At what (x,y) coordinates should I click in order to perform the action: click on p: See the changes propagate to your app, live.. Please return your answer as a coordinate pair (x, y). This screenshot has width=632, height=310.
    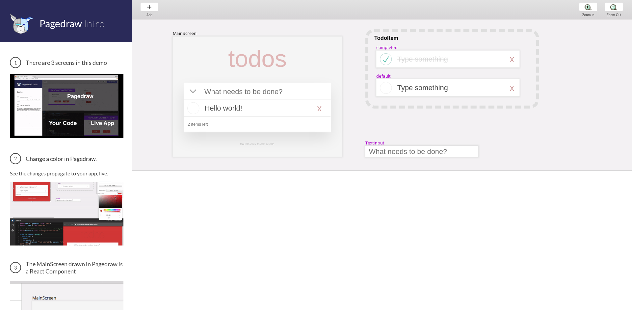
    Looking at the image, I should click on (66, 173).